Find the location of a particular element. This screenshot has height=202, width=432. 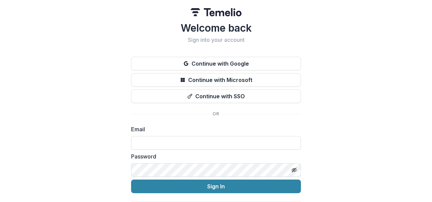

label: Password is located at coordinates (214, 156).